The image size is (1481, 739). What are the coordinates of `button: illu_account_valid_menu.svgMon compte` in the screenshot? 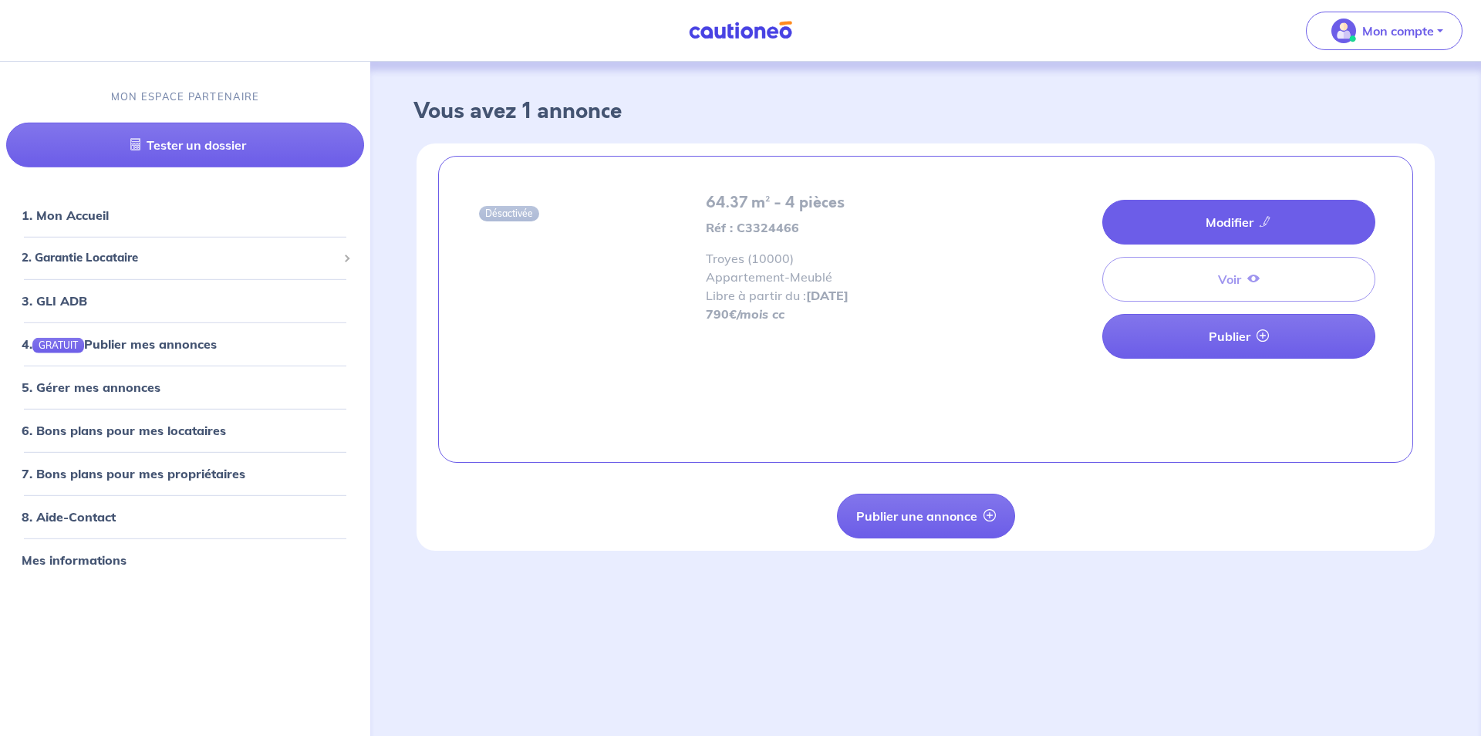 It's located at (1384, 31).